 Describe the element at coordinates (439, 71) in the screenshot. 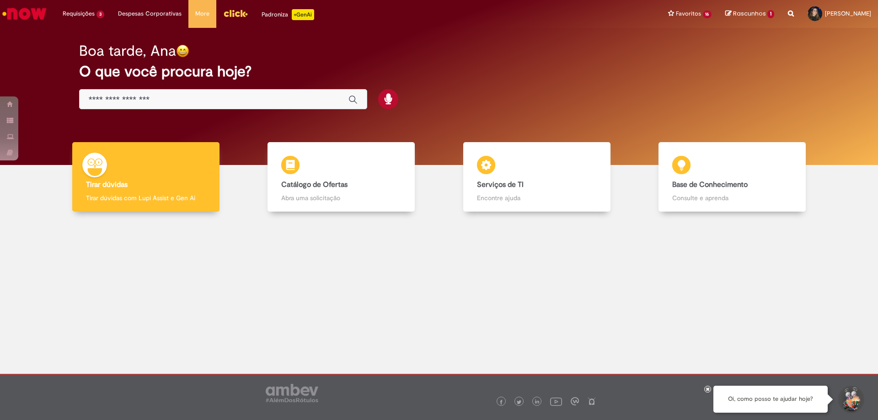

I see `h2: O que você procura hoje?` at that location.